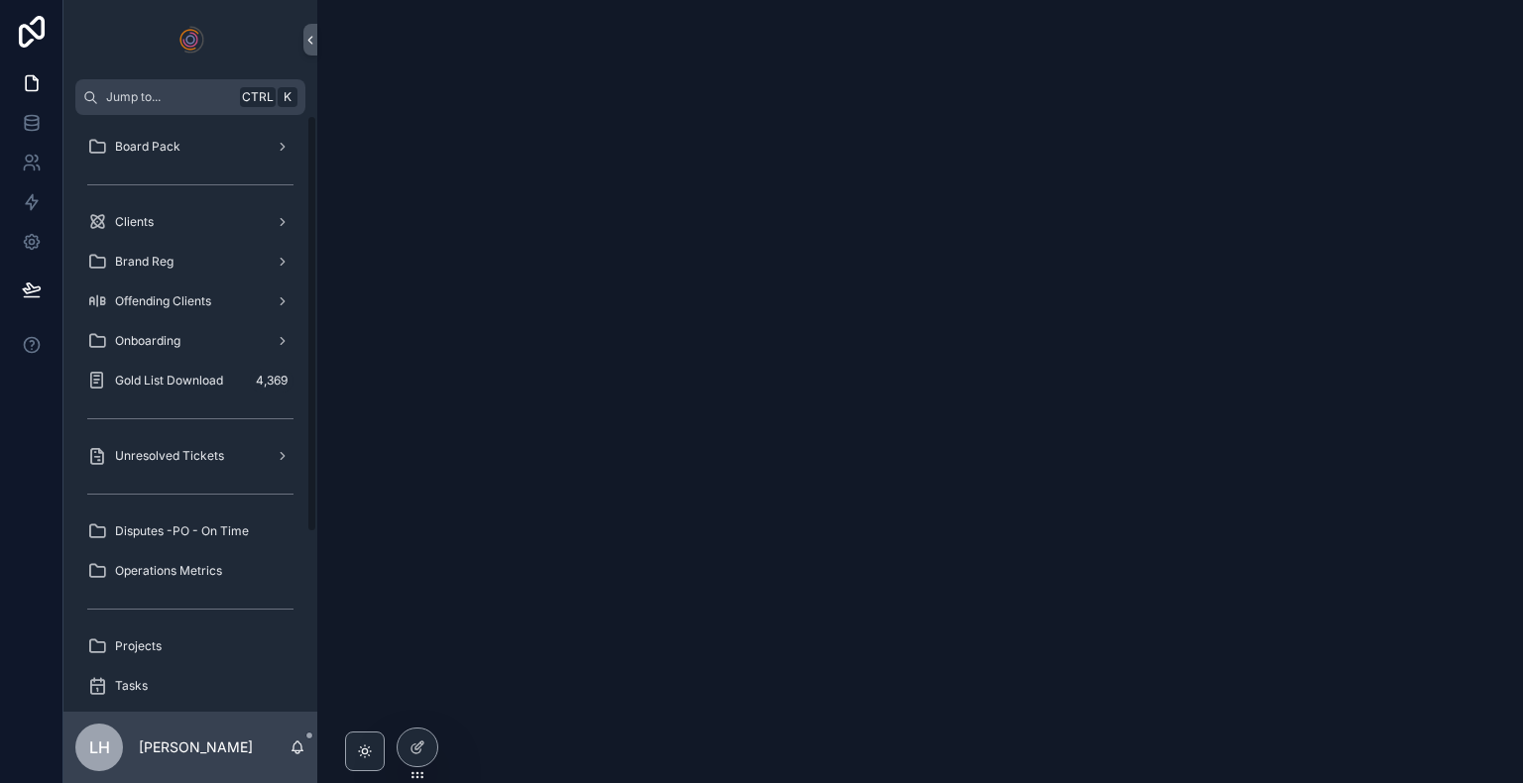 The height and width of the screenshot is (783, 1523). I want to click on span: Board Pack, so click(148, 147).